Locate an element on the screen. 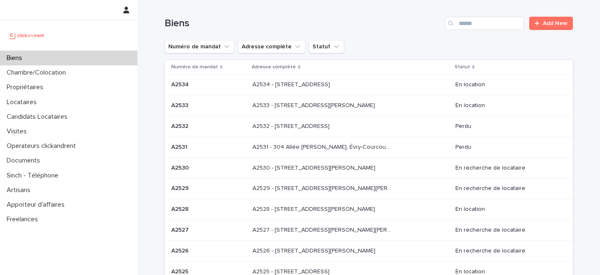  p: A2531 - 304 Allée Pablo Neruda, Évry-Courcouronnes 91000 is located at coordinates (322, 146).